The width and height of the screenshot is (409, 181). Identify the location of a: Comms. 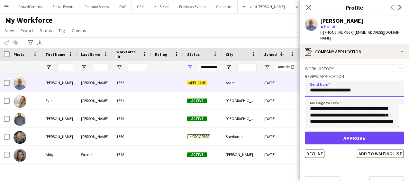
(79, 31).